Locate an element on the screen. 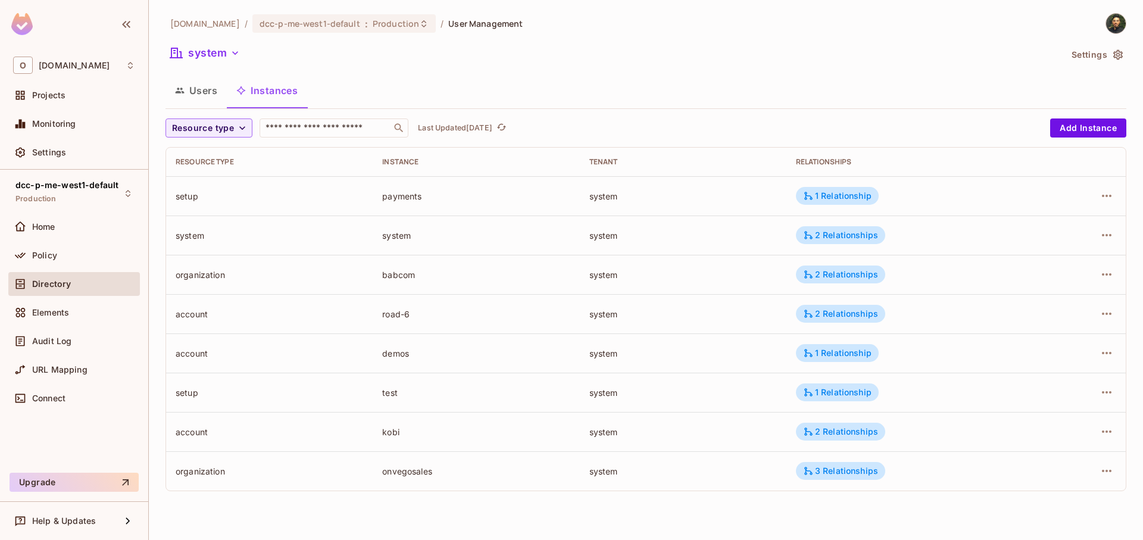 The height and width of the screenshot is (540, 1143). button: Instances is located at coordinates (267, 90).